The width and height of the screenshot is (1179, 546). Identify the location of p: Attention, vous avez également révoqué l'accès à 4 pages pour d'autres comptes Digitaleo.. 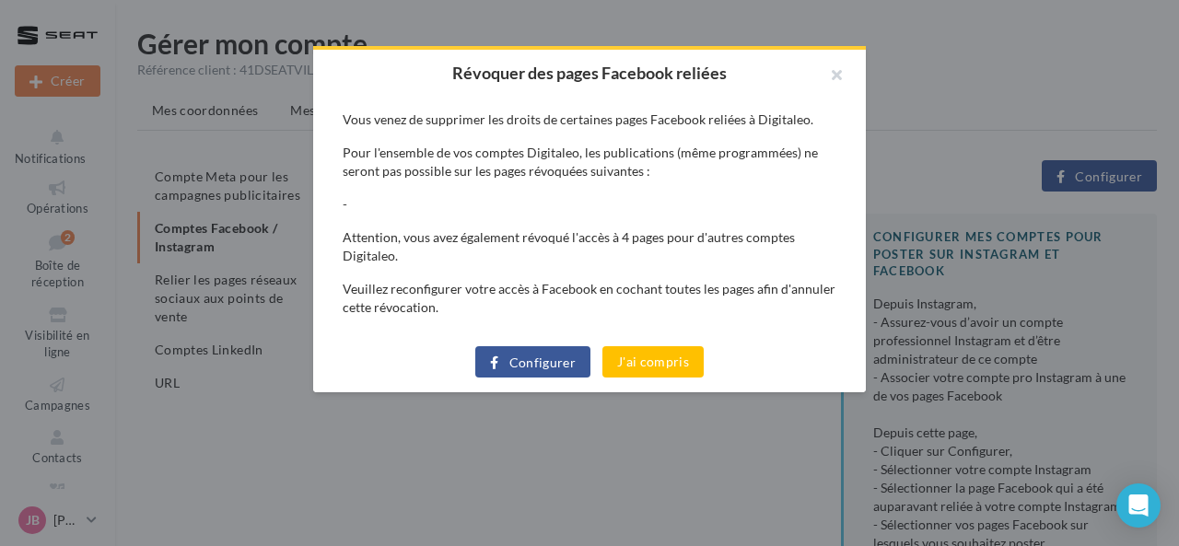
(589, 247).